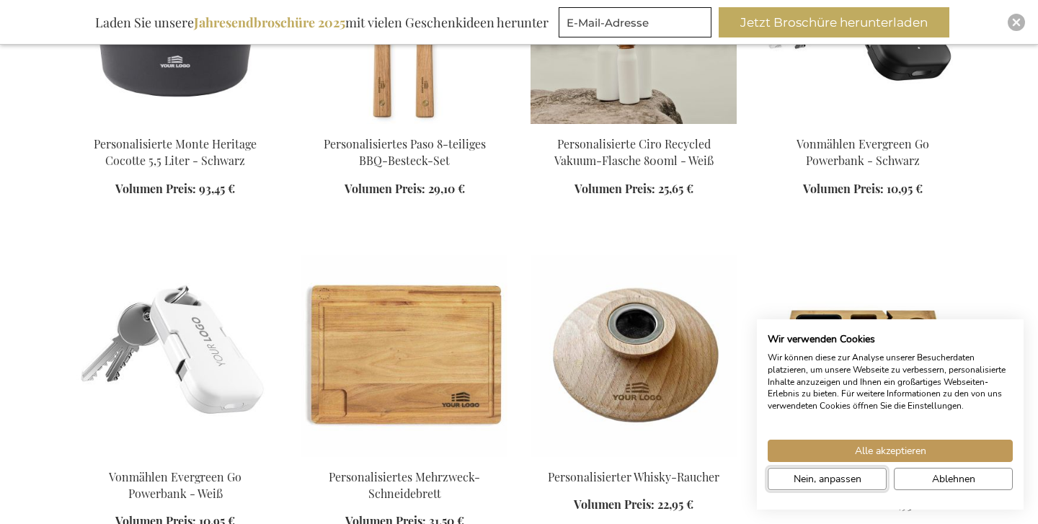 Image resolution: width=1038 pixels, height=524 pixels. What do you see at coordinates (404, 189) in the screenshot?
I see `a: Volumen Preis: 29,10 €` at bounding box center [404, 189].